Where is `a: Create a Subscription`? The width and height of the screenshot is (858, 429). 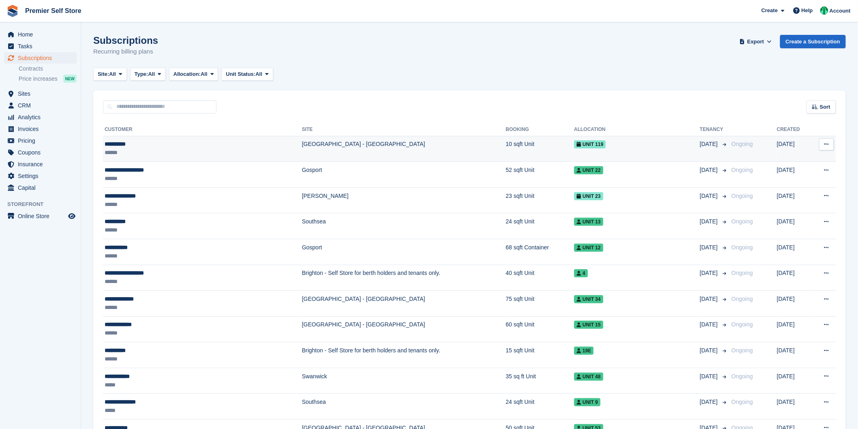 a: Create a Subscription is located at coordinates (813, 41).